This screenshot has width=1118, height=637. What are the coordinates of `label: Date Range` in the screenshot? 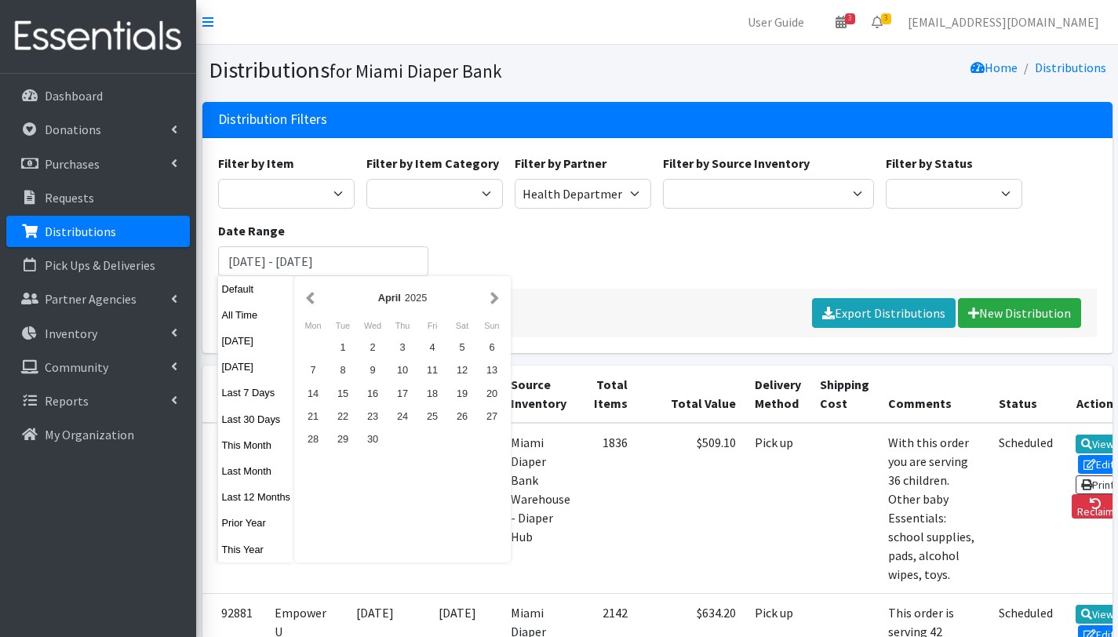 It's located at (251, 231).